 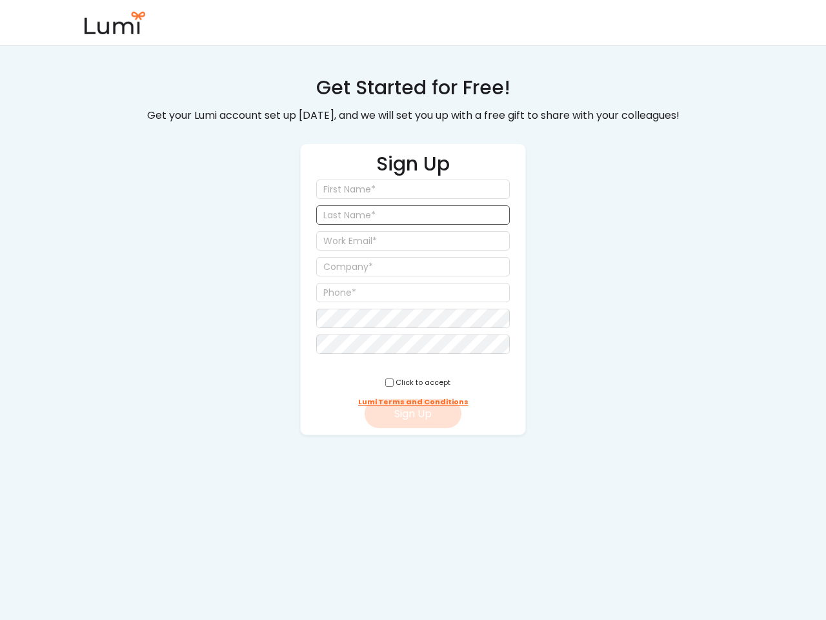 I want to click on input: Phone*, so click(x=413, y=293).